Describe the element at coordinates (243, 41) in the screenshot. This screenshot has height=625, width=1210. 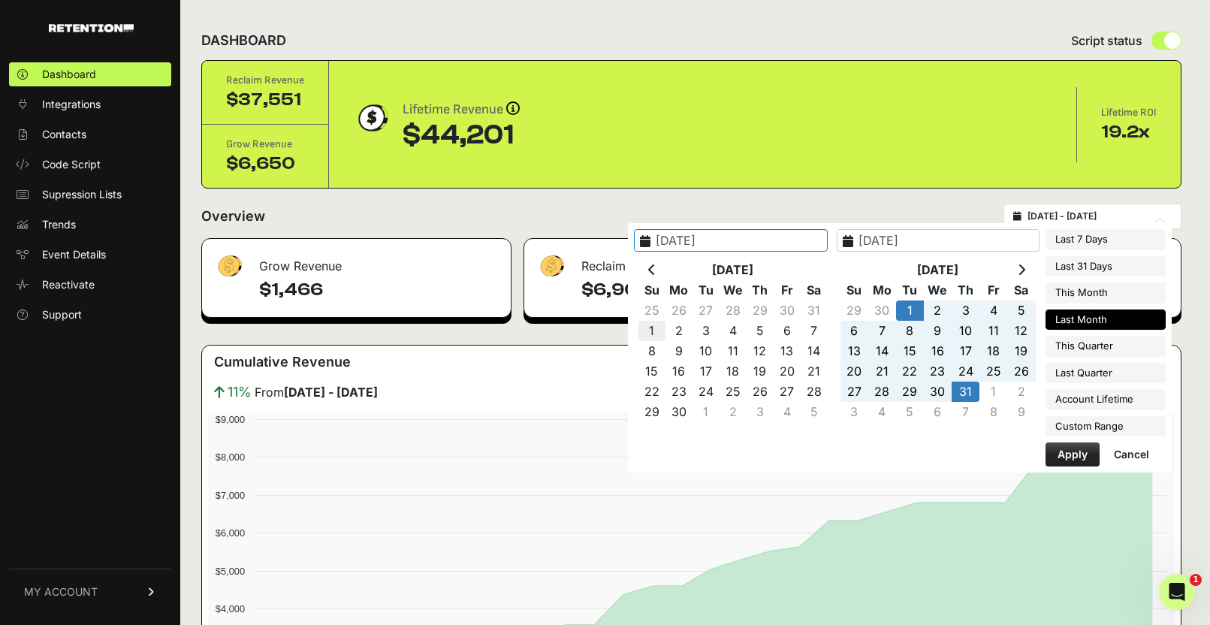
I see `h2: DASHBOARD` at that location.